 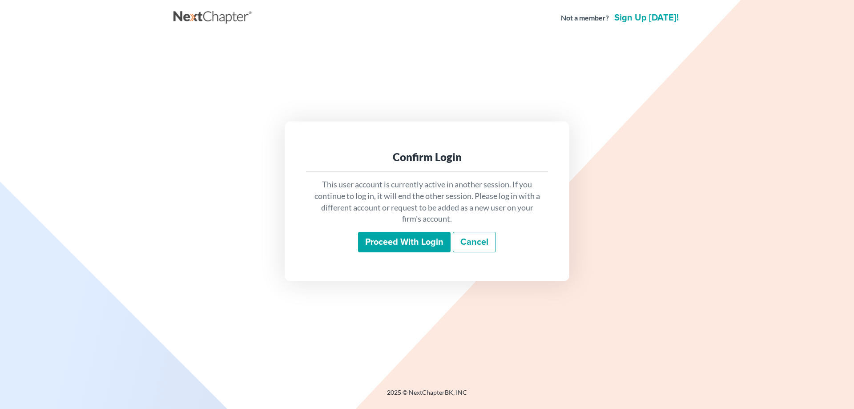 What do you see at coordinates (427, 157) in the screenshot?
I see `div: Confirm Login` at bounding box center [427, 157].